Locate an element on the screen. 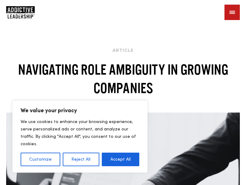 The height and width of the screenshot is (185, 246). h2: Navigating Role Ambiguity in Growing Companies is located at coordinates (123, 79).